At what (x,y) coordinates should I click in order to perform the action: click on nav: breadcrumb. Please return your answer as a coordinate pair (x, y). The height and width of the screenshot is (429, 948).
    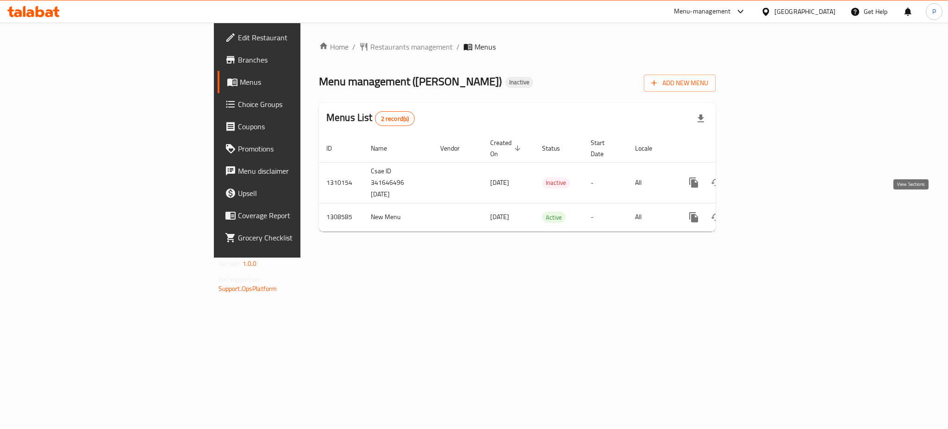
    Looking at the image, I should click on (517, 47).